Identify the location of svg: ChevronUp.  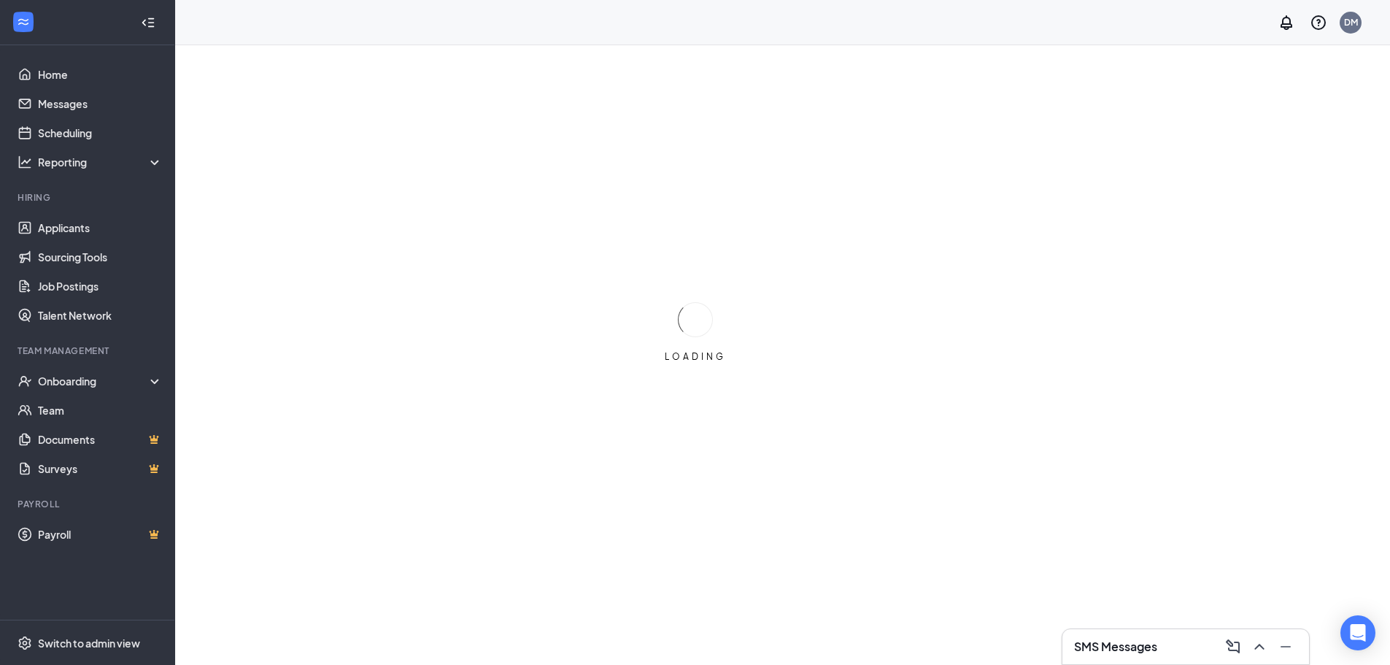
(1260, 647).